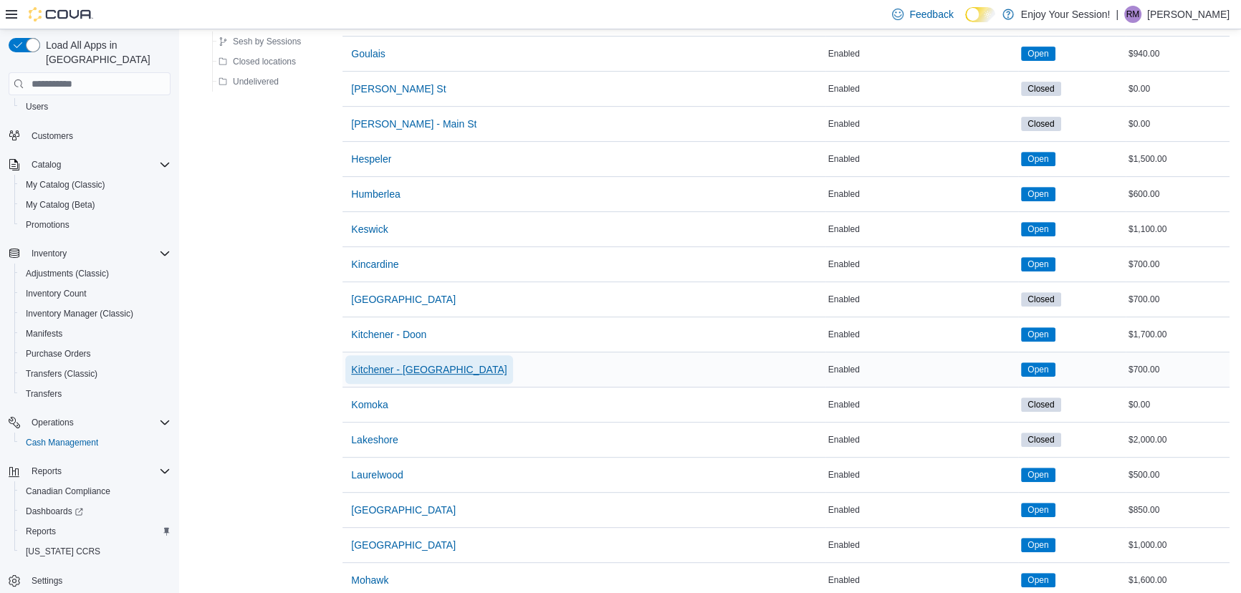 The image size is (1241, 593). I want to click on button: Goulais, so click(368, 54).